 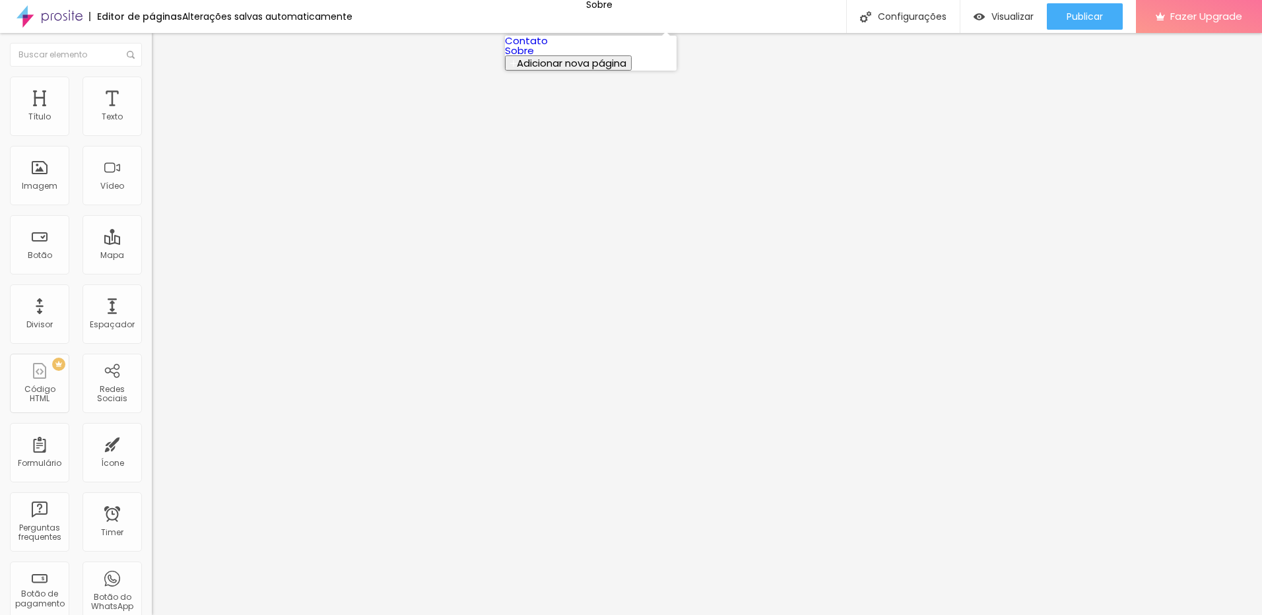 I want to click on div: Alterações salvas automaticamente, so click(x=267, y=16).